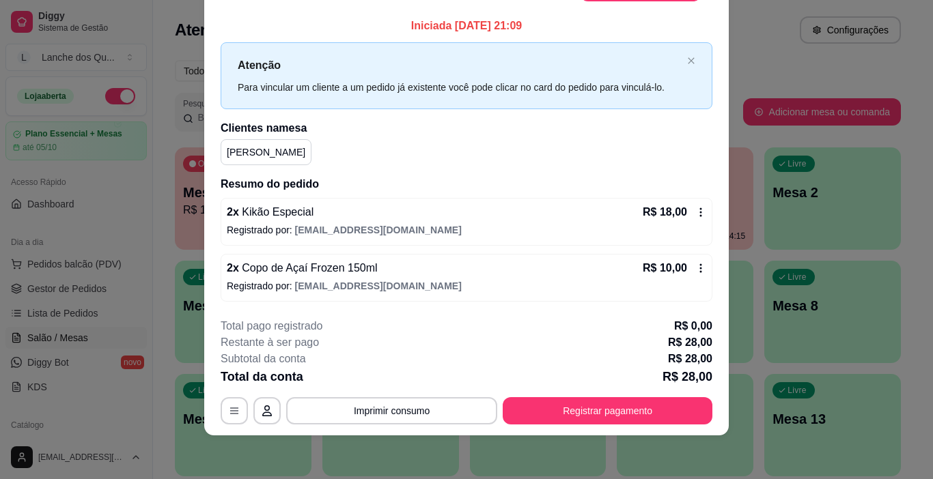 Image resolution: width=933 pixels, height=479 pixels. Describe the element at coordinates (467, 128) in the screenshot. I see `h2: Clientes na mesa` at that location.